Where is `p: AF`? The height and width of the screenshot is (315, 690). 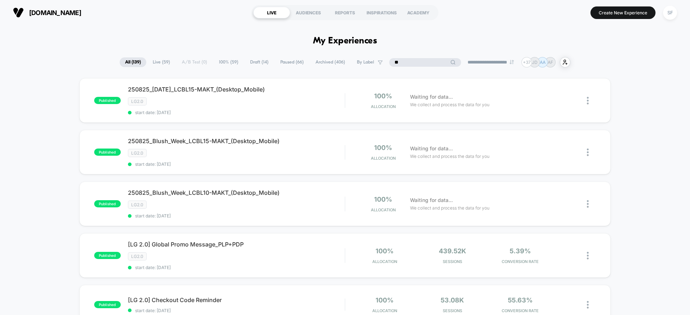 p: AF is located at coordinates (550, 62).